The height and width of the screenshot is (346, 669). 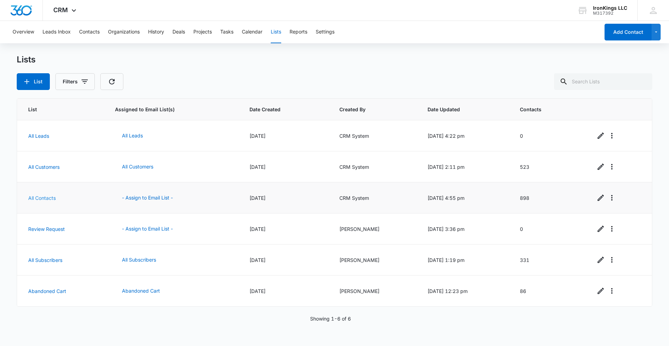 What do you see at coordinates (610, 8) in the screenshot?
I see `div: account name` at bounding box center [610, 8].